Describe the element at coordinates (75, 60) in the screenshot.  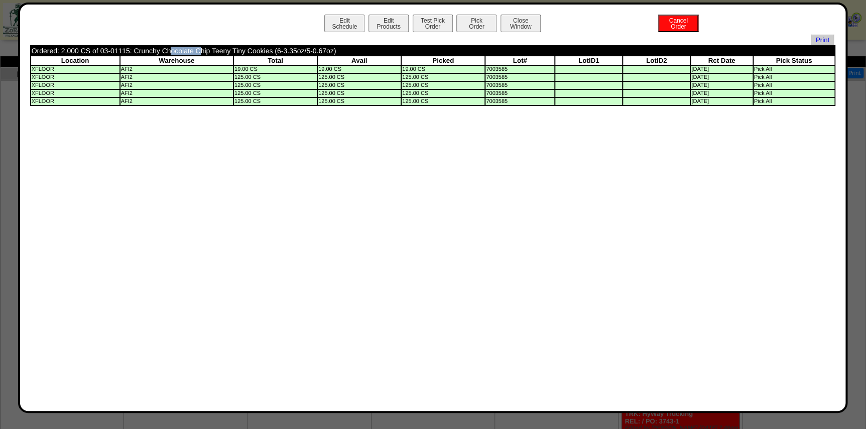
I see `th: Location` at that location.